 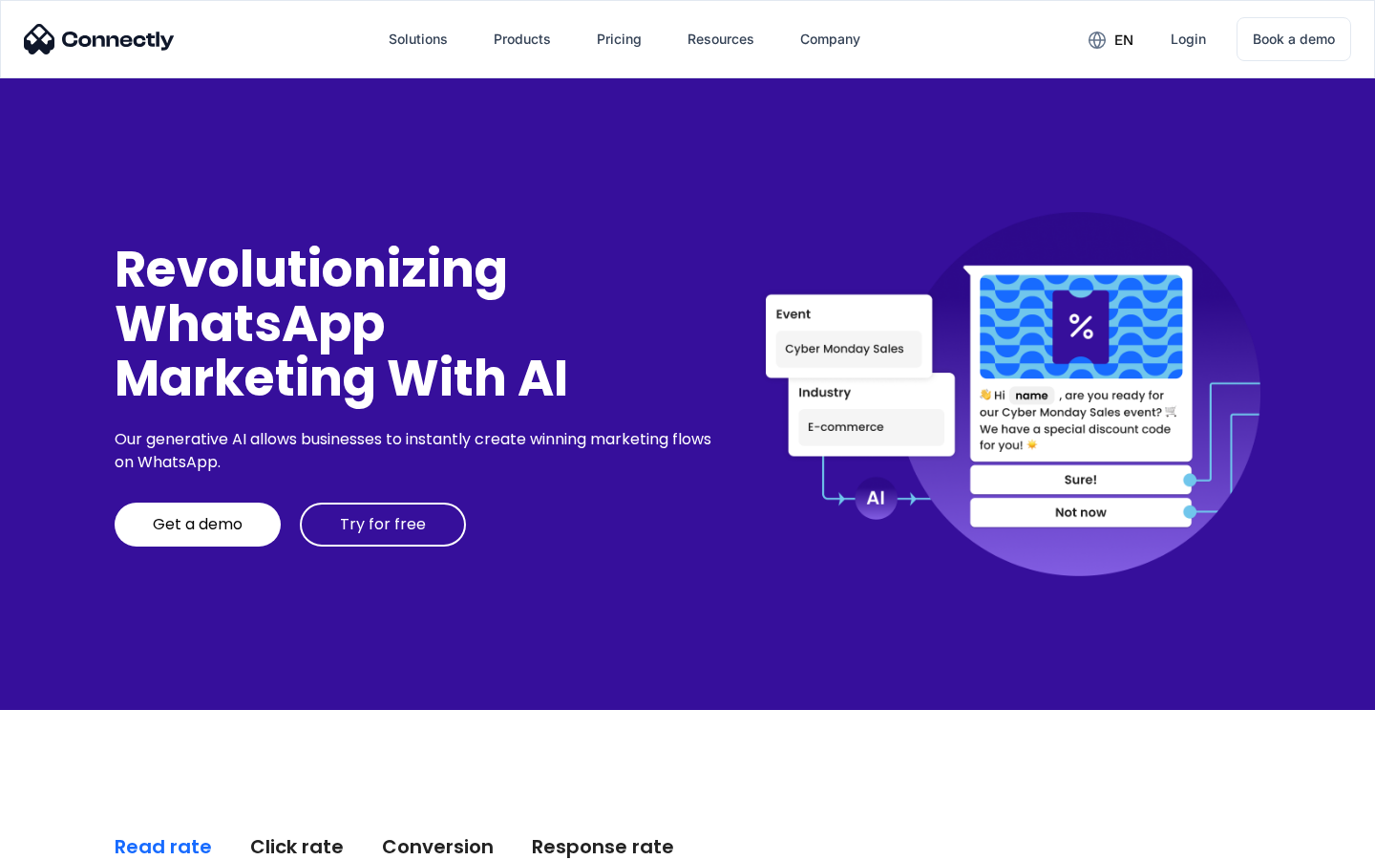 What do you see at coordinates (1294, 39) in the screenshot?
I see `a: Book a demo` at bounding box center [1294, 39].